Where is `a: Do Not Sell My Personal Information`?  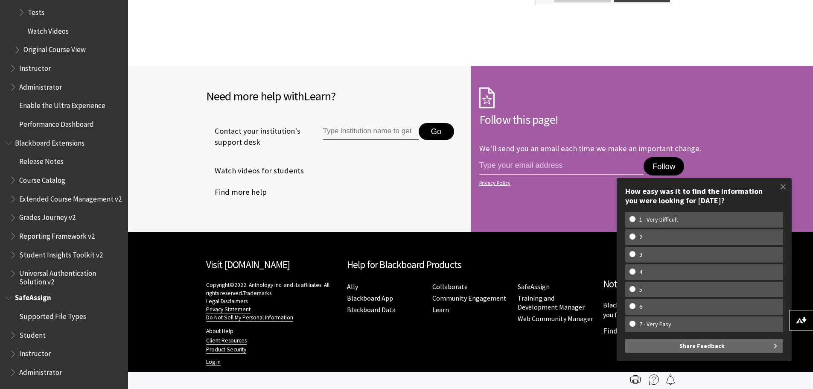
a: Do Not Sell My Personal Information is located at coordinates (250, 318).